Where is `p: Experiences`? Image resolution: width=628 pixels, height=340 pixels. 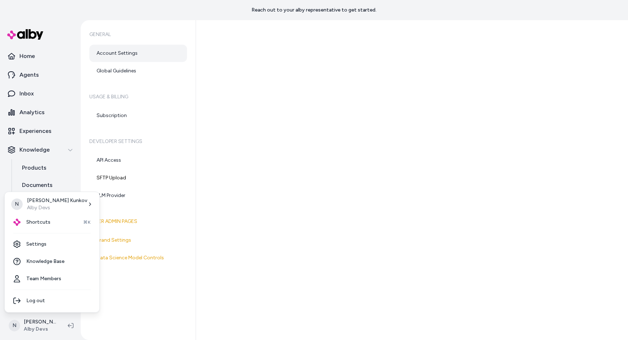 p: Experiences is located at coordinates (35, 131).